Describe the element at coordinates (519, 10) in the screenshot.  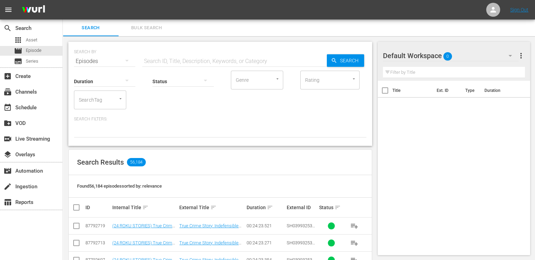
I see `a: Sign Out` at that location.